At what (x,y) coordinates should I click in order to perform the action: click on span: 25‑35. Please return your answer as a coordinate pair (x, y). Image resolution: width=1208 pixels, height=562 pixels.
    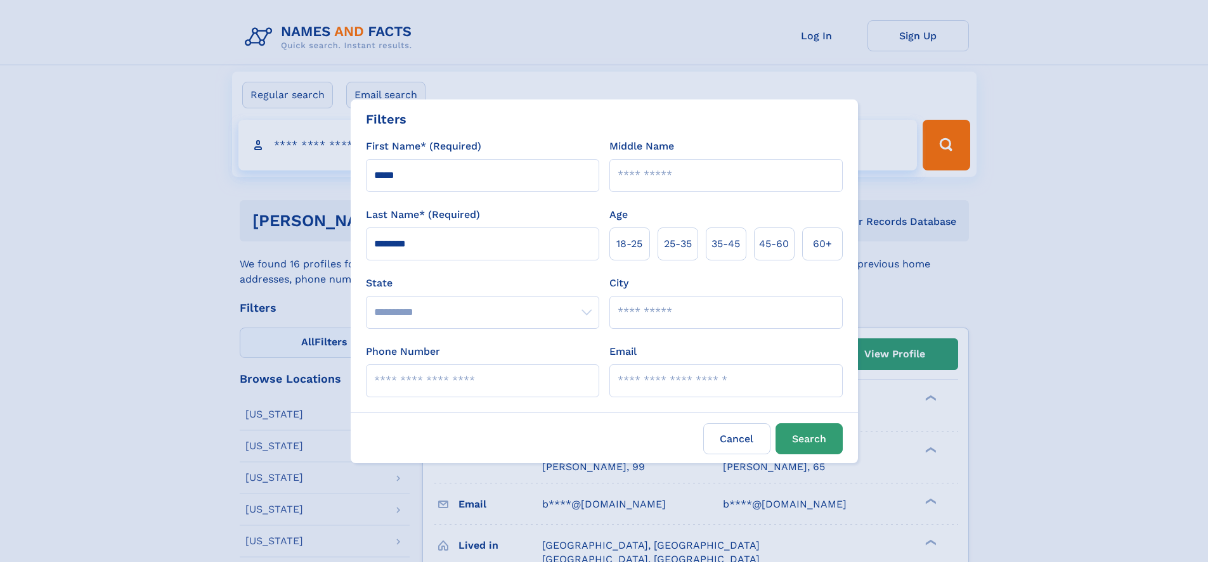
    Looking at the image, I should click on (678, 244).